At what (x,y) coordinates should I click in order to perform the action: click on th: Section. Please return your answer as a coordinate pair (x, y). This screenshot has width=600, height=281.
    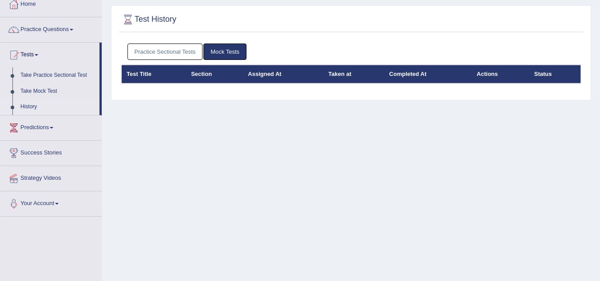
    Looking at the image, I should click on (215, 74).